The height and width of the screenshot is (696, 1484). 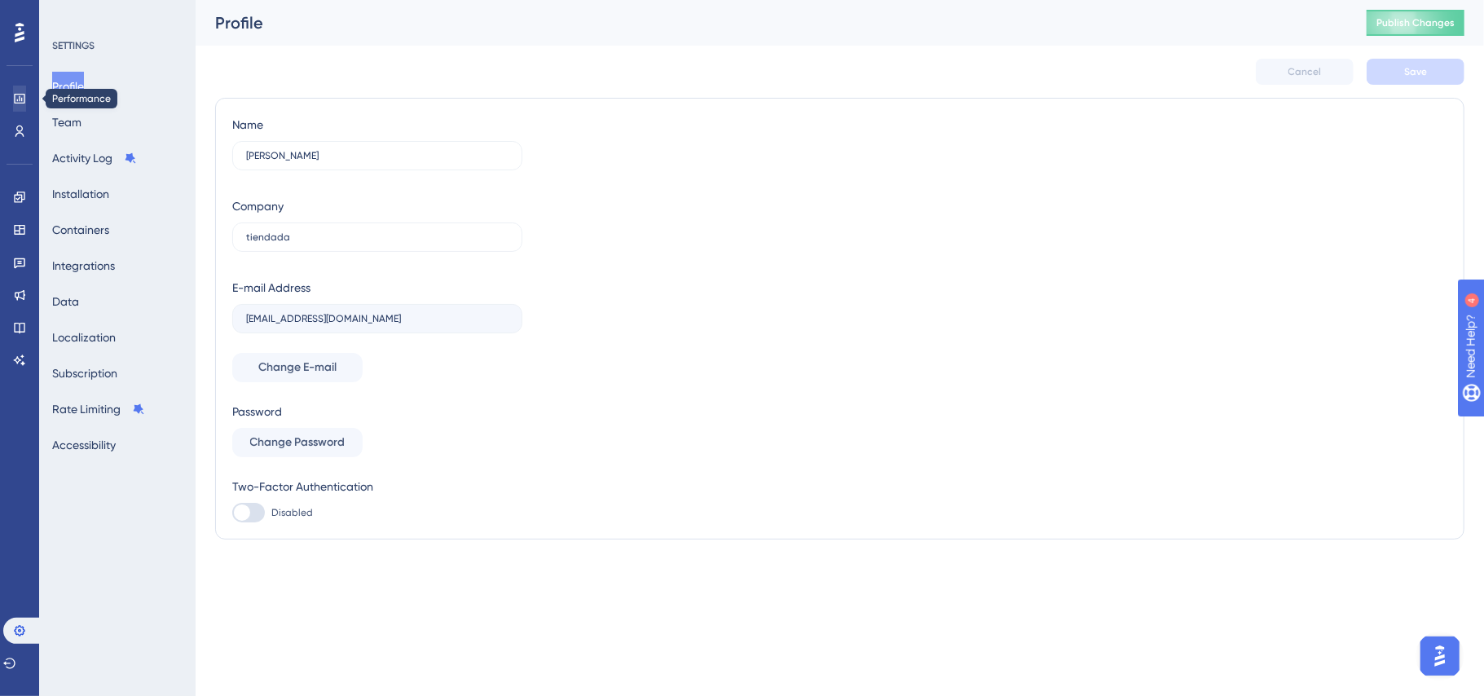 I want to click on button: Containers, so click(x=81, y=230).